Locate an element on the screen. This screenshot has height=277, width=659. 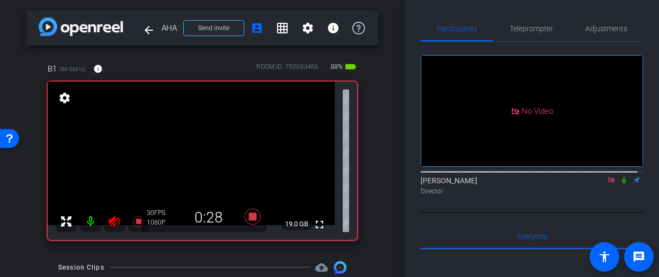
span: Participants is located at coordinates (457, 29).